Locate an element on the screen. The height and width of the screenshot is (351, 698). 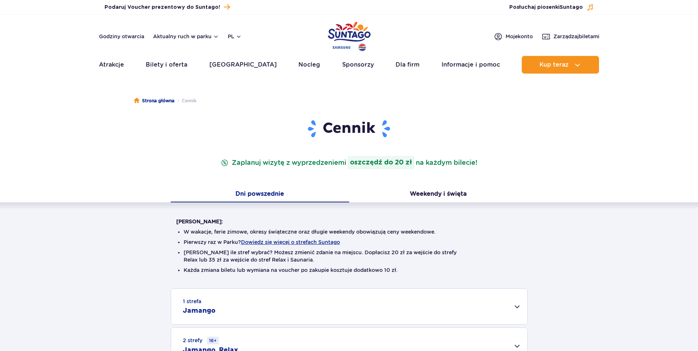
a: Atrakcje is located at coordinates (111, 65).